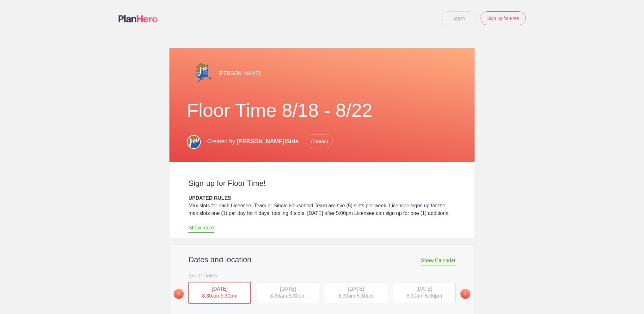 The width and height of the screenshot is (644, 314). Describe the element at coordinates (194, 142) in the screenshot. I see `img: Circle for social` at that location.